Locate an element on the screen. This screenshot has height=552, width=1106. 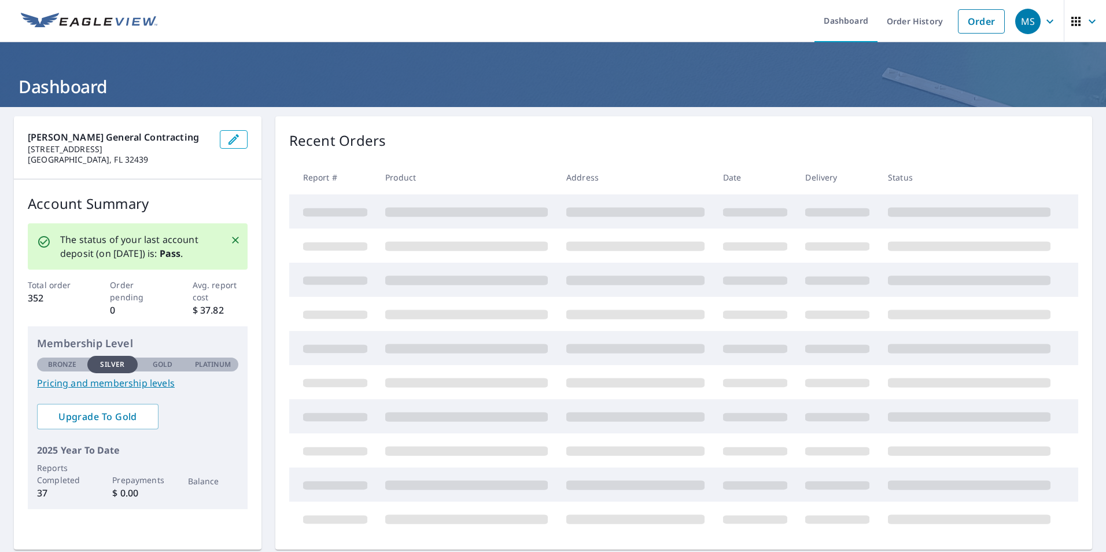
th: Delivery is located at coordinates (837, 177).